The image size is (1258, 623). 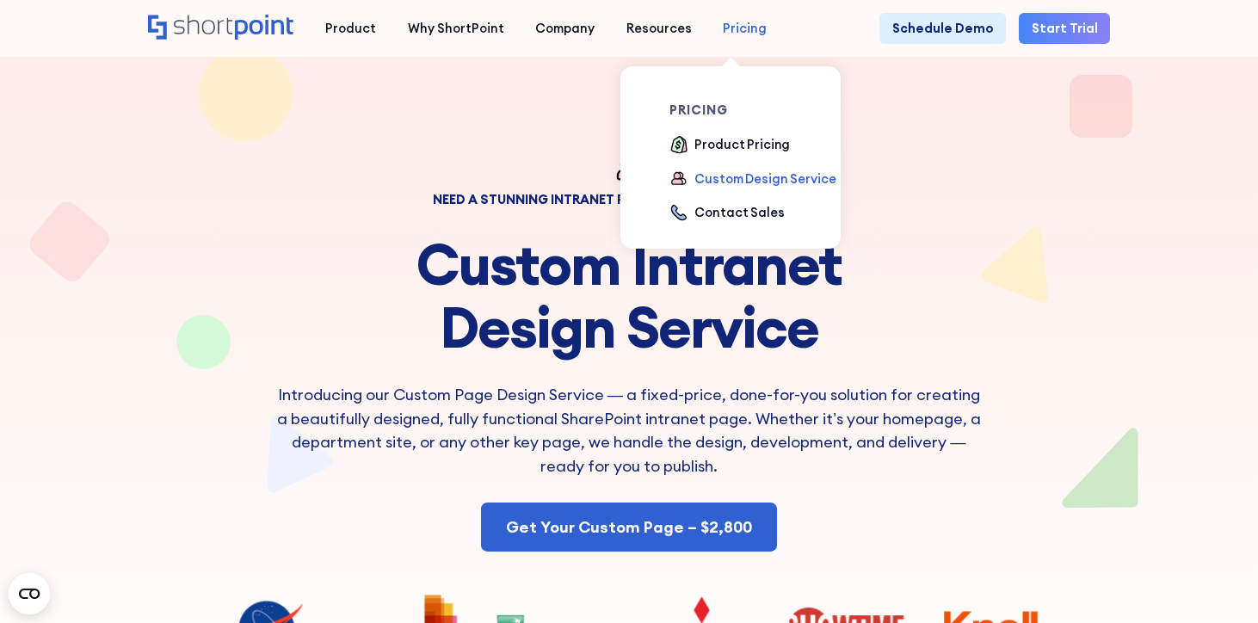 What do you see at coordinates (29, 594) in the screenshot?
I see `button: Open CMP widget` at bounding box center [29, 594].